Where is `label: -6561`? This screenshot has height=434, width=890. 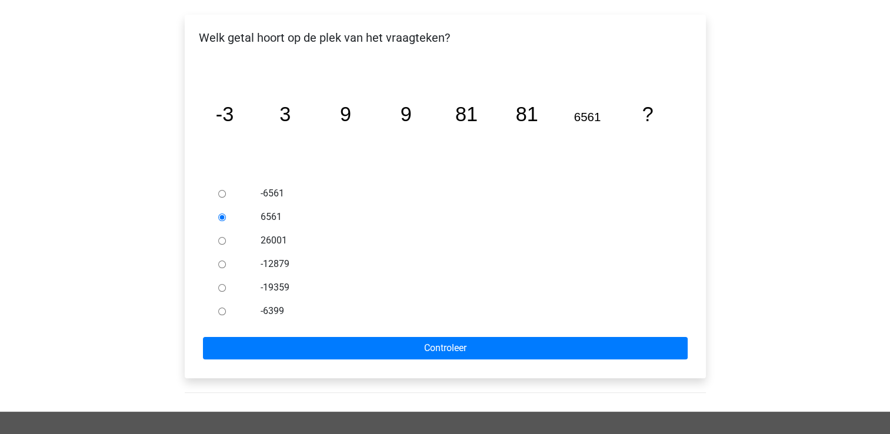
label: -6561 is located at coordinates (464, 193).